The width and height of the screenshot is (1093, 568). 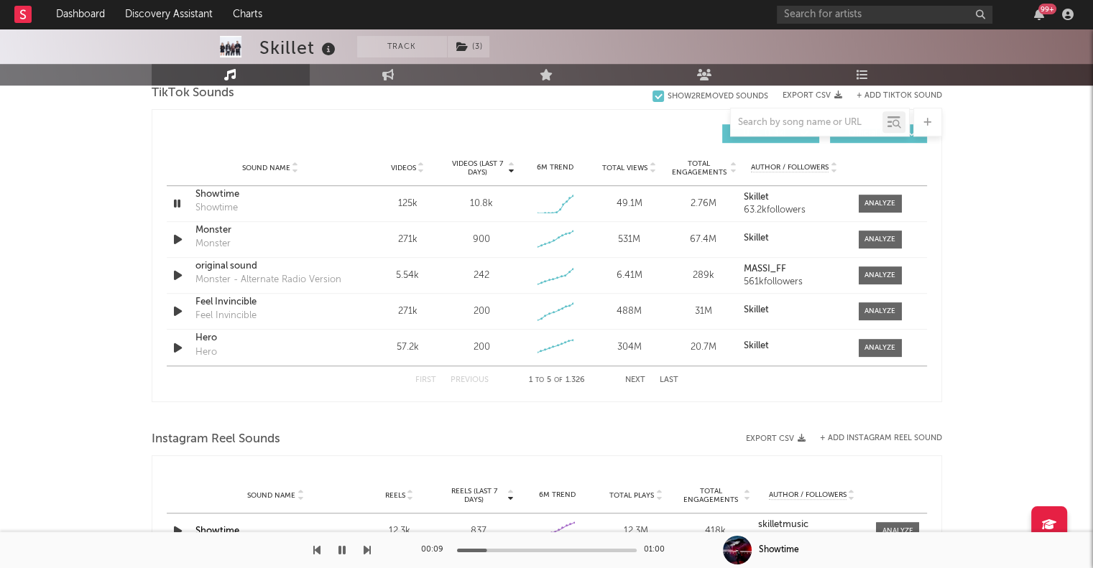 What do you see at coordinates (435, 550) in the screenshot?
I see `div: 00:09` at bounding box center [435, 550].